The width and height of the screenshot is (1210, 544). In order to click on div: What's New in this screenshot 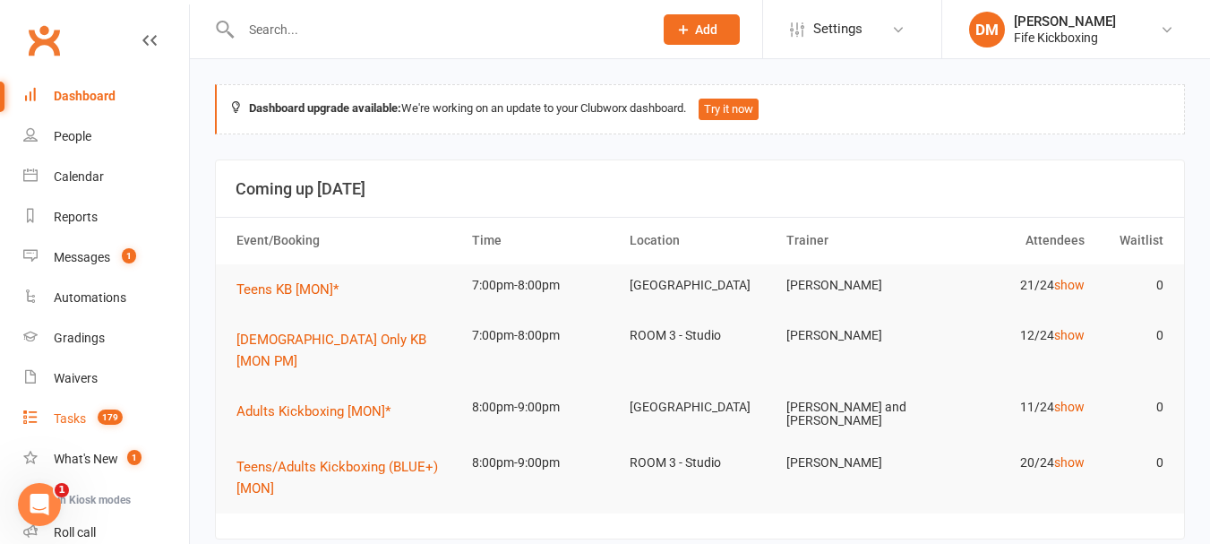, I will do `click(86, 459)`.